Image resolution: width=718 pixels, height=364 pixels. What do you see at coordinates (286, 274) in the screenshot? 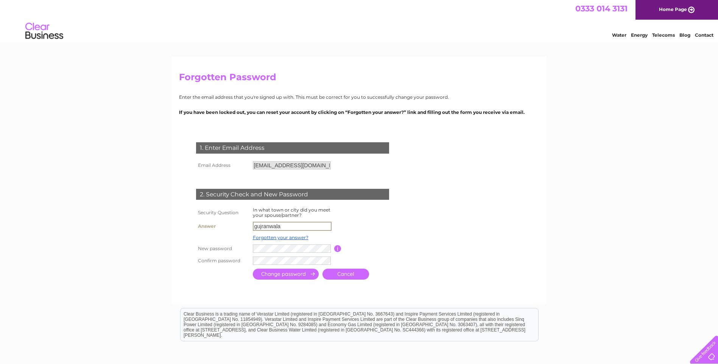
I see `input: Submit` at bounding box center [286, 274].